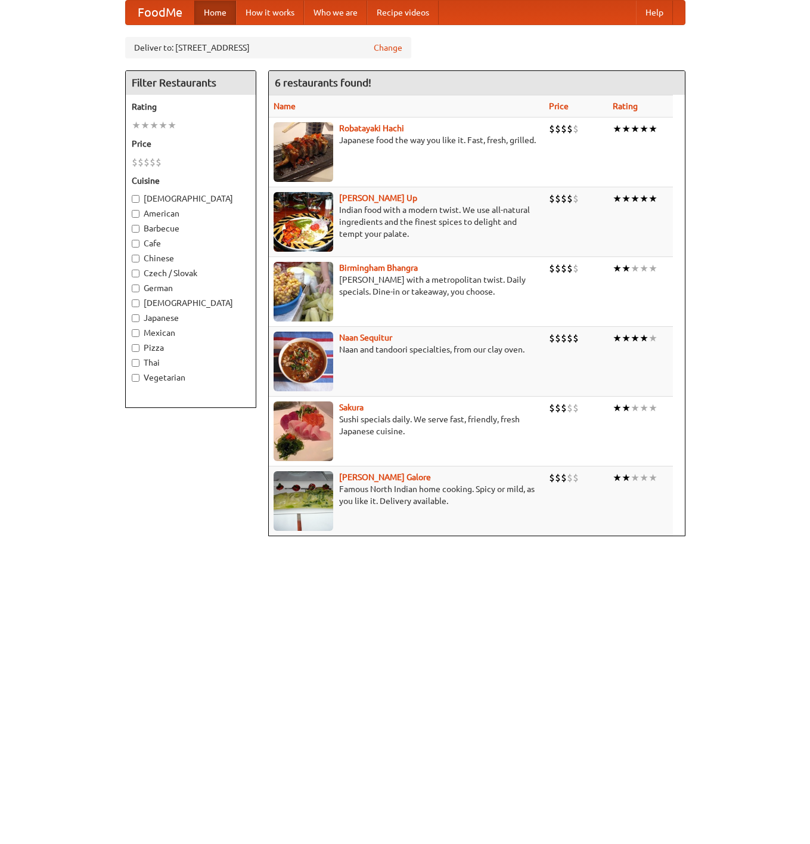 The height and width of the screenshot is (844, 810). What do you see at coordinates (625, 106) in the screenshot?
I see `a: Rating` at bounding box center [625, 106].